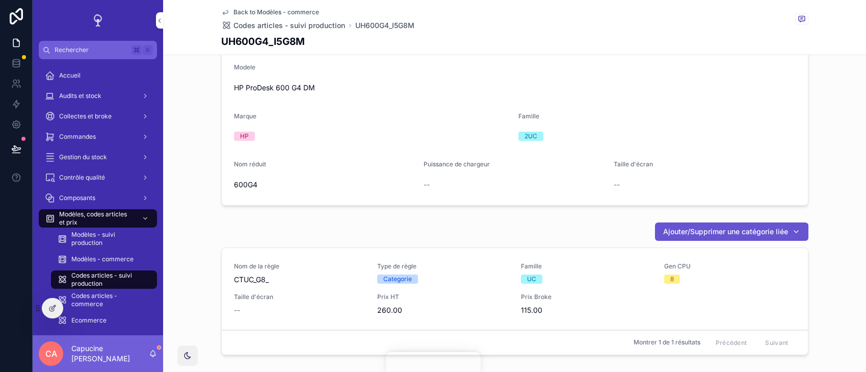 The width and height of the screenshot is (866, 372). Describe the element at coordinates (98, 75) in the screenshot. I see `a: Accueil` at that location.